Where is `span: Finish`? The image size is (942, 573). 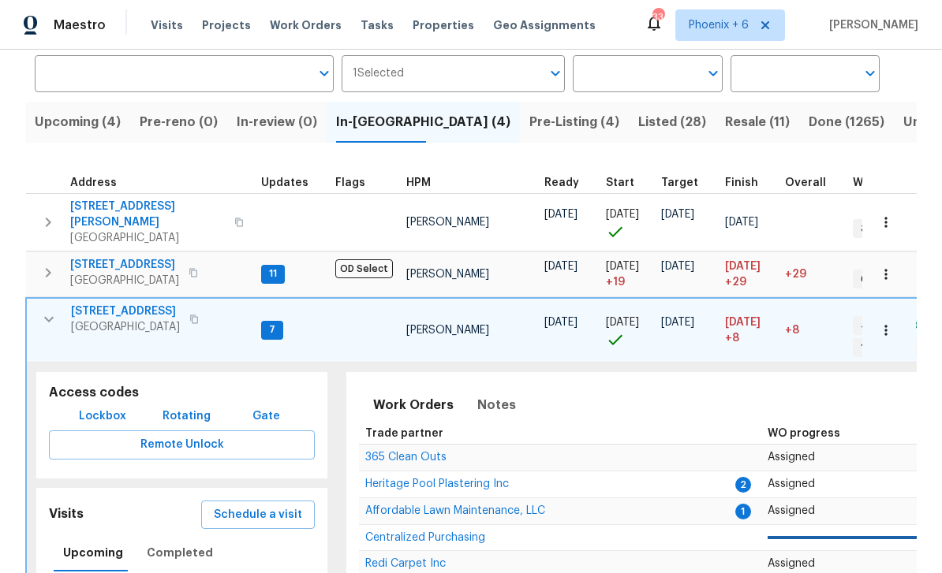 span: Finish is located at coordinates (742, 183).